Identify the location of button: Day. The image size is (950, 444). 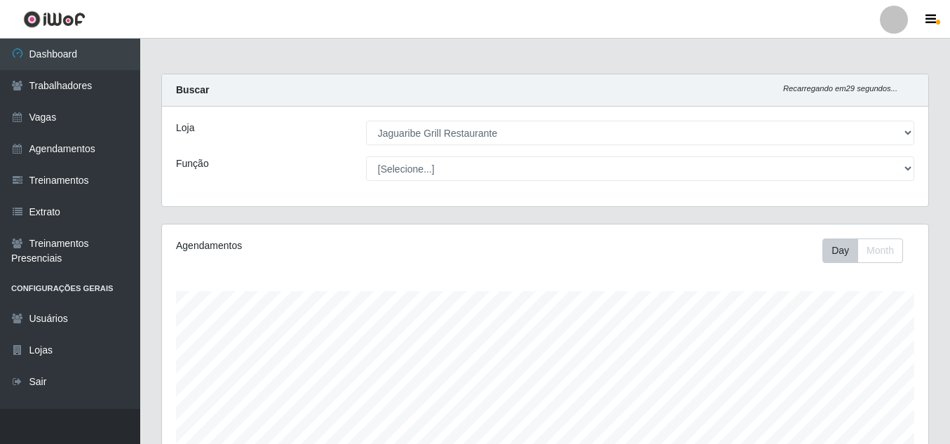
(840, 250).